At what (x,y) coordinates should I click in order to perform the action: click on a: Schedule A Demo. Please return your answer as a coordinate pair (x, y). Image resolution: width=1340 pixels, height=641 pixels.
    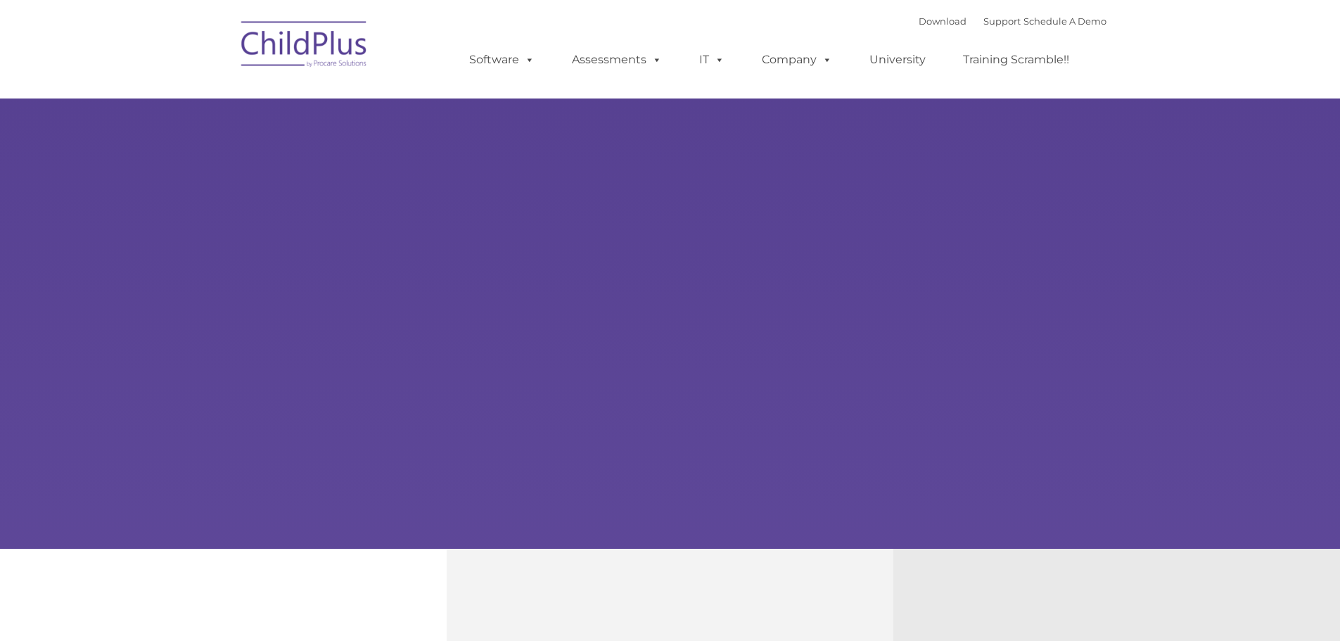
    Looking at the image, I should click on (1065, 21).